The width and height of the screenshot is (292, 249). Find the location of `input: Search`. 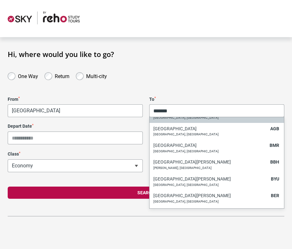

input: Search is located at coordinates (217, 111).